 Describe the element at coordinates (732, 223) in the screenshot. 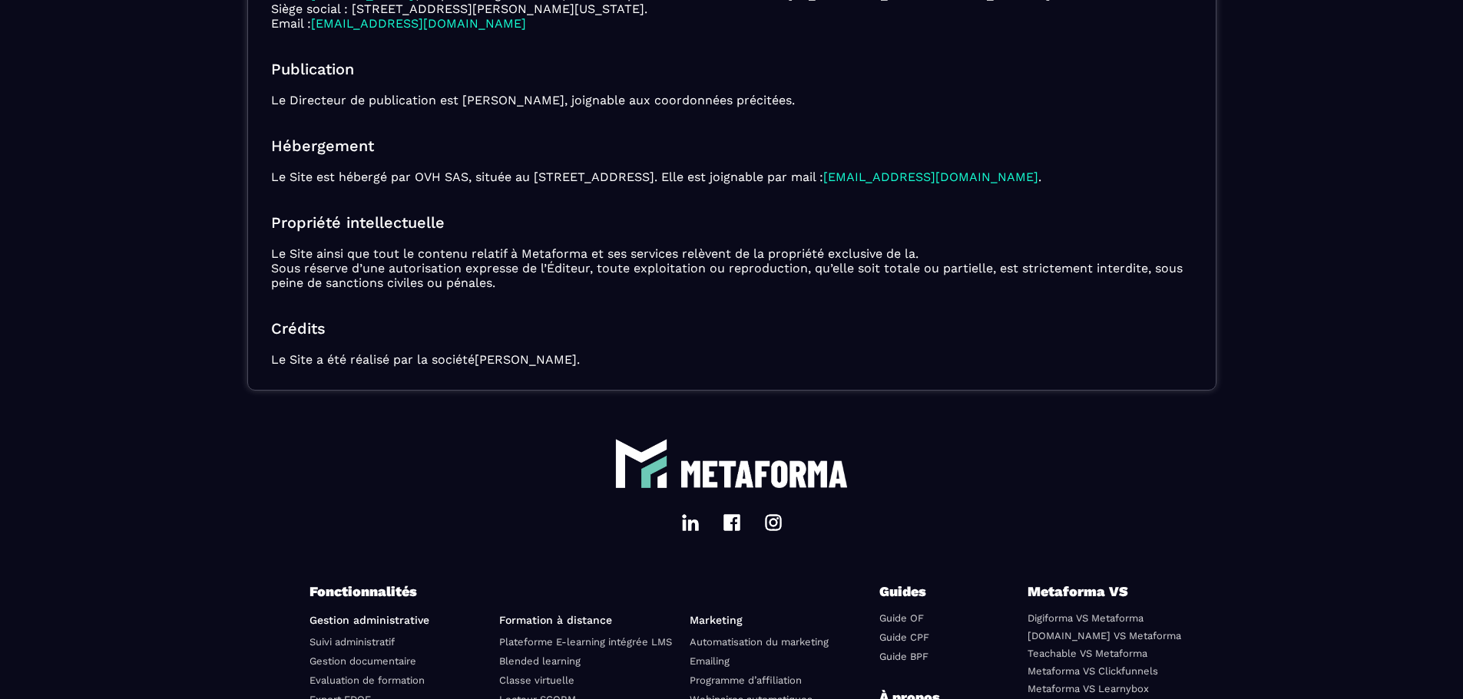

I see `h2: Propriété intellectuelle` at that location.